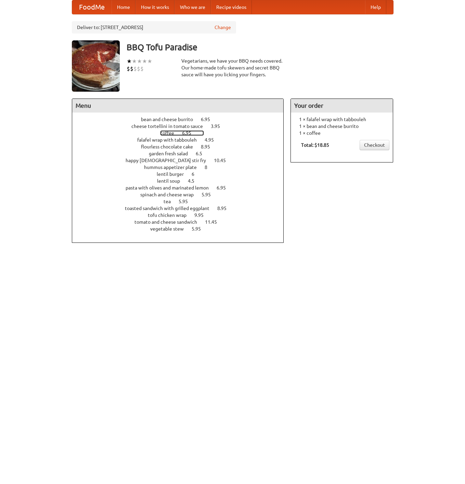 The image size is (465, 484). What do you see at coordinates (260, 47) in the screenshot?
I see `h3: BBQ Tofu Paradise` at bounding box center [260, 47].